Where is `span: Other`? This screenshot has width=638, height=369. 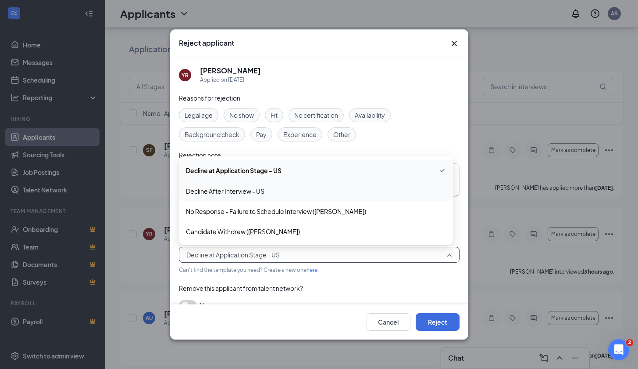 span: Other is located at coordinates (342, 134).